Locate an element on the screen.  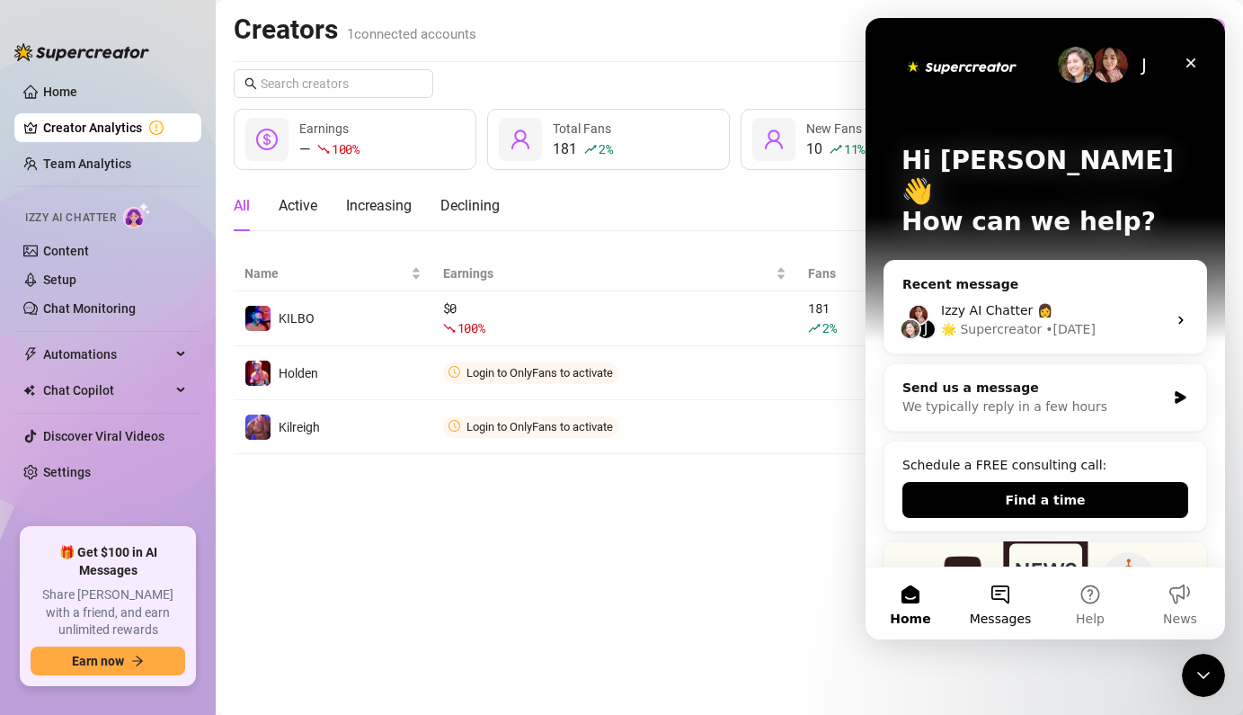
span: Messages is located at coordinates (135, 600).